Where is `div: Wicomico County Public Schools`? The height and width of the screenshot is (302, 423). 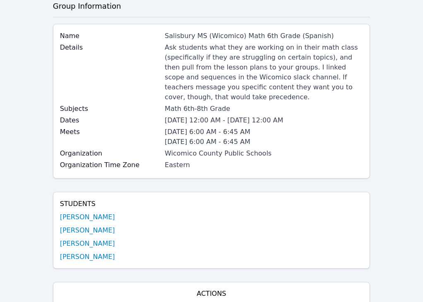
div: Wicomico County Public Schools is located at coordinates (263, 153).